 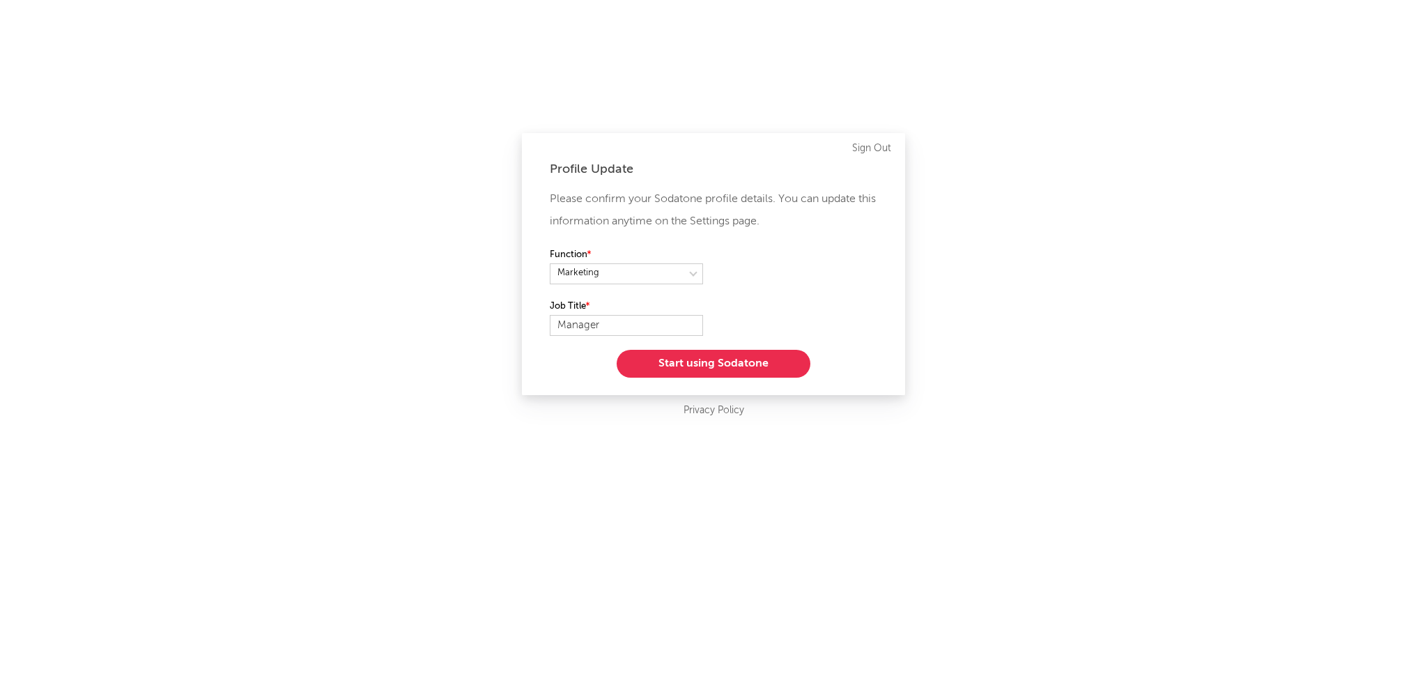 I want to click on div: Profile Update, so click(x=713, y=169).